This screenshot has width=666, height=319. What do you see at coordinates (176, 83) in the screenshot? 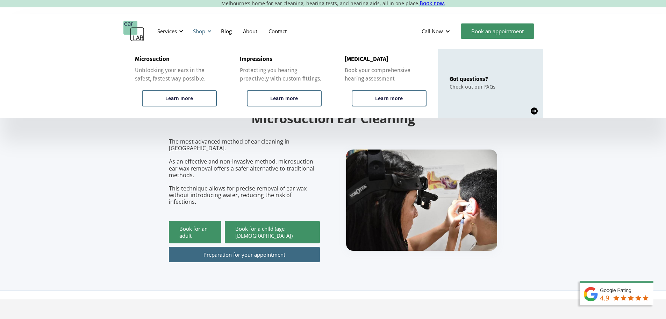
I see `a: MicrosuctionUnblocking your ears in the safest, fastest way possible.Learn more` at bounding box center [176, 83].